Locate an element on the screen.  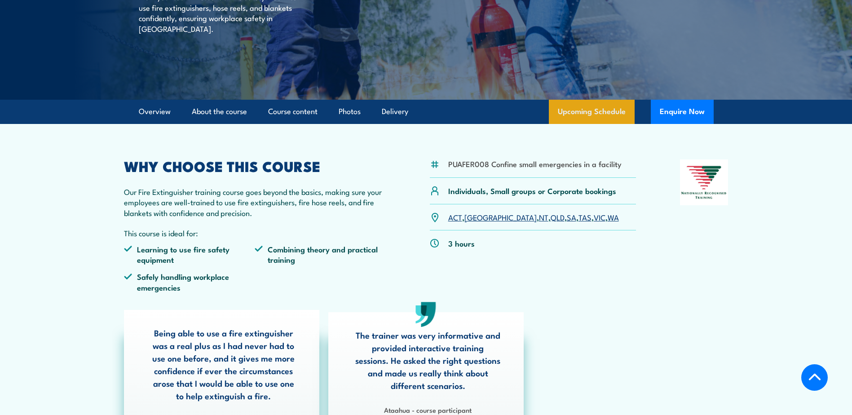
li: PUAFER008 Confine small emergencies in a facility is located at coordinates (535, 164).